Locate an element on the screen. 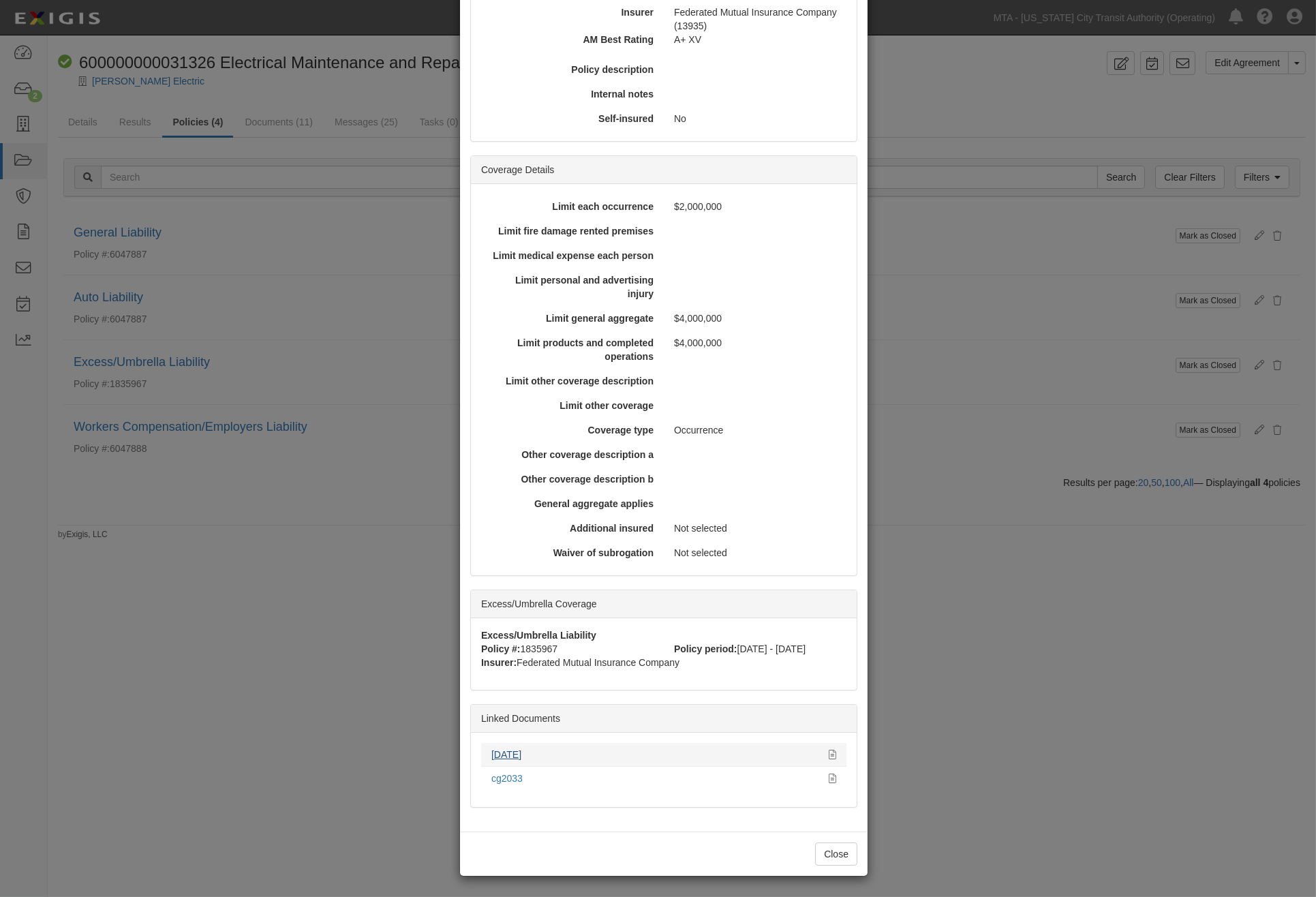  div: 08.15.25 is located at coordinates (655, 754).